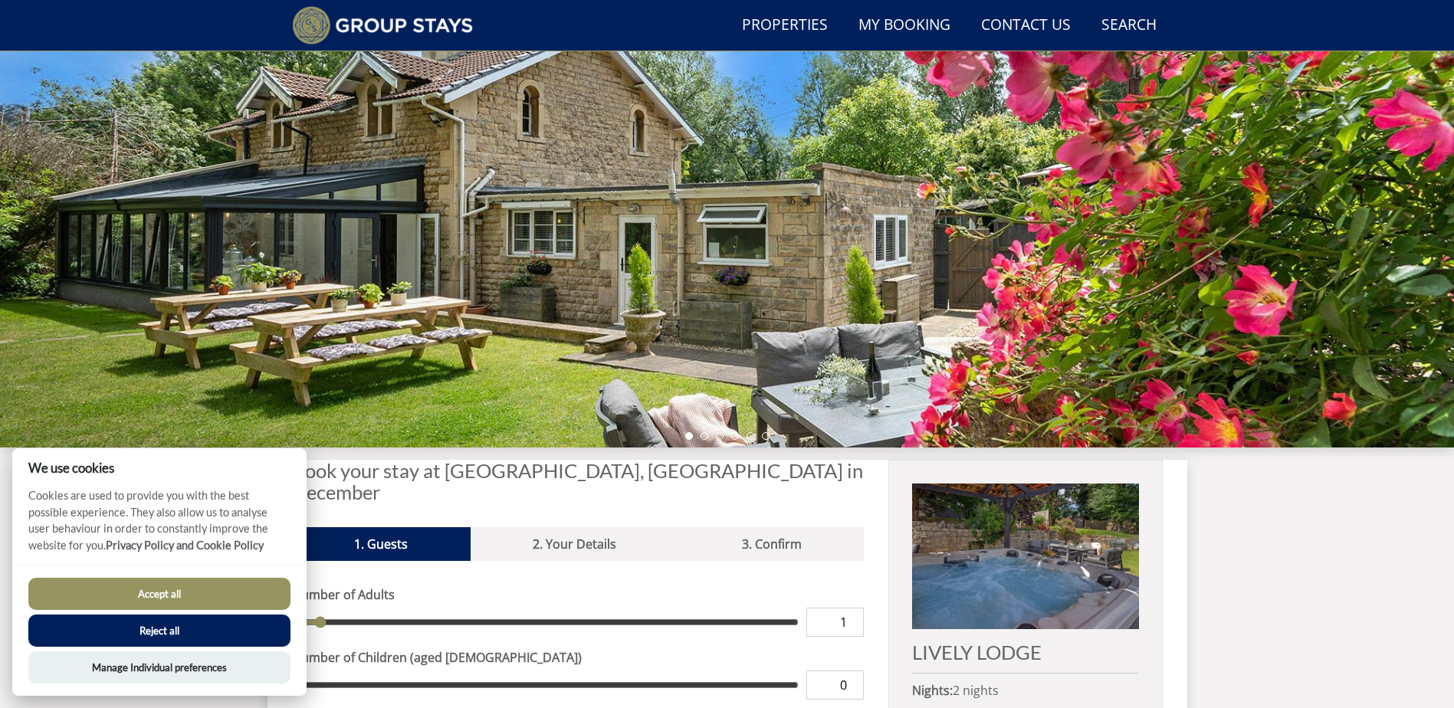 The image size is (1454, 708). What do you see at coordinates (381, 544) in the screenshot?
I see `a: 1. Guests` at bounding box center [381, 544].